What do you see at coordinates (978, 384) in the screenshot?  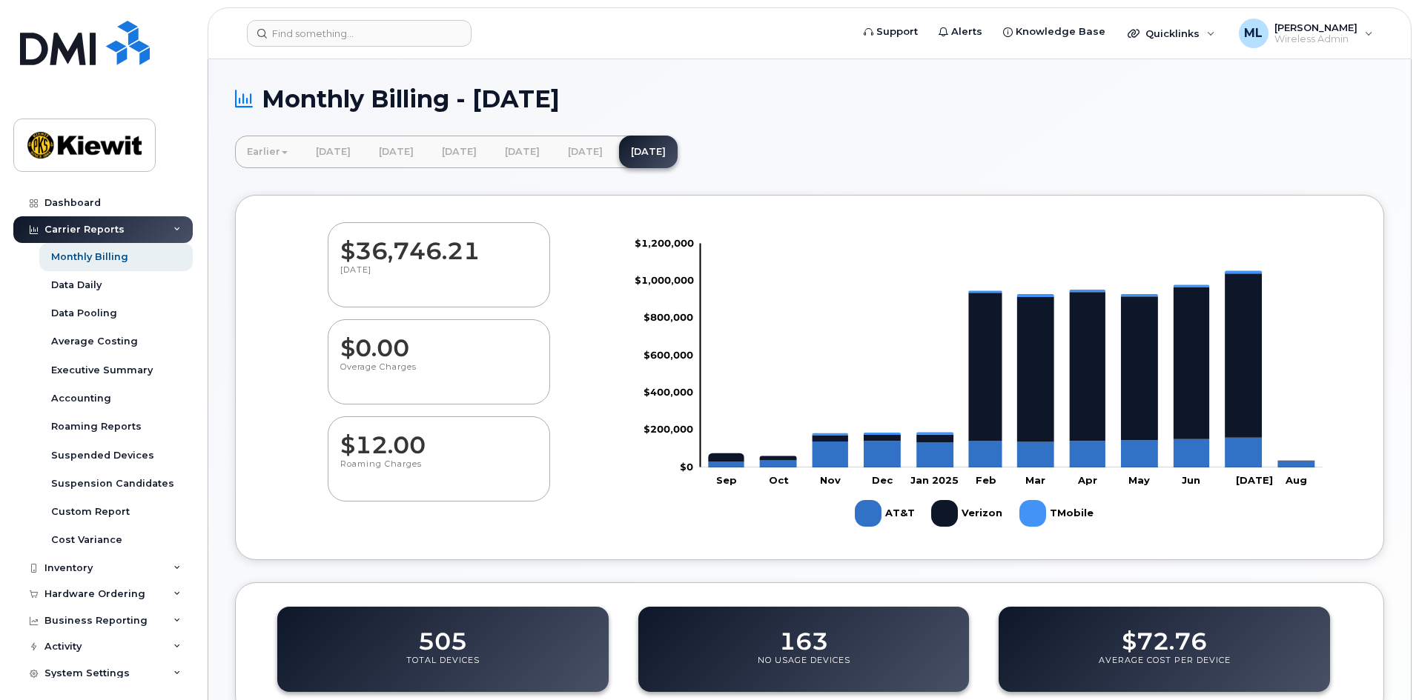 I see `g: Chart` at bounding box center [978, 384].